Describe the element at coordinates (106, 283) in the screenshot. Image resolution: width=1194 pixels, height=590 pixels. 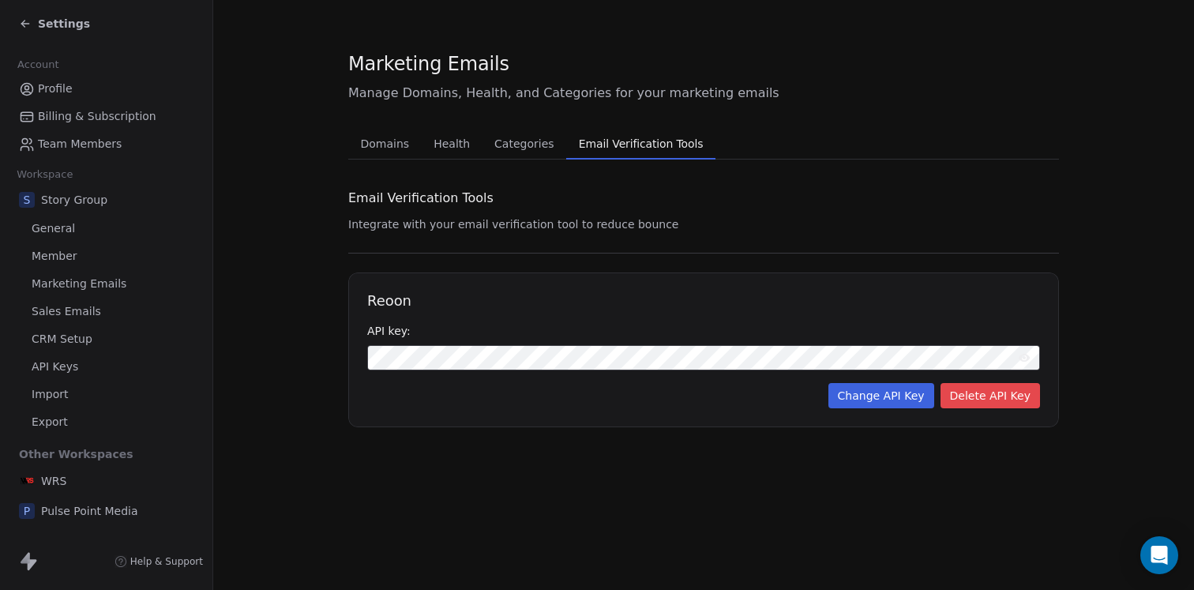
I see `a: Marketing Emails` at that location.